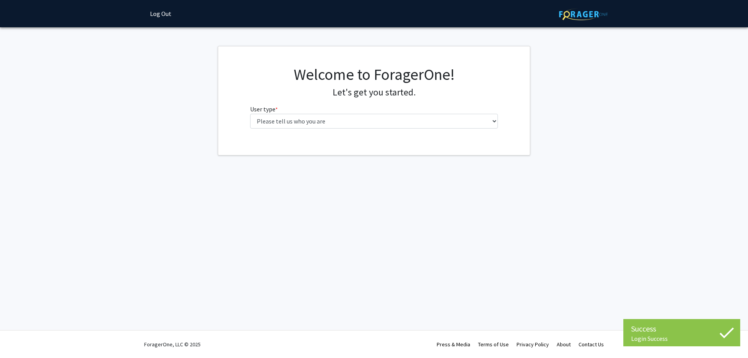  I want to click on a: Terms of Use, so click(493, 344).